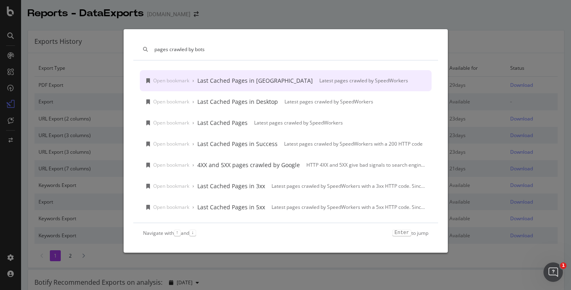 The width and height of the screenshot is (571, 290). Describe the element at coordinates (353, 144) in the screenshot. I see `div: Latest pages crawled by SpeedWorkers with a 200 HTTP code` at that location.